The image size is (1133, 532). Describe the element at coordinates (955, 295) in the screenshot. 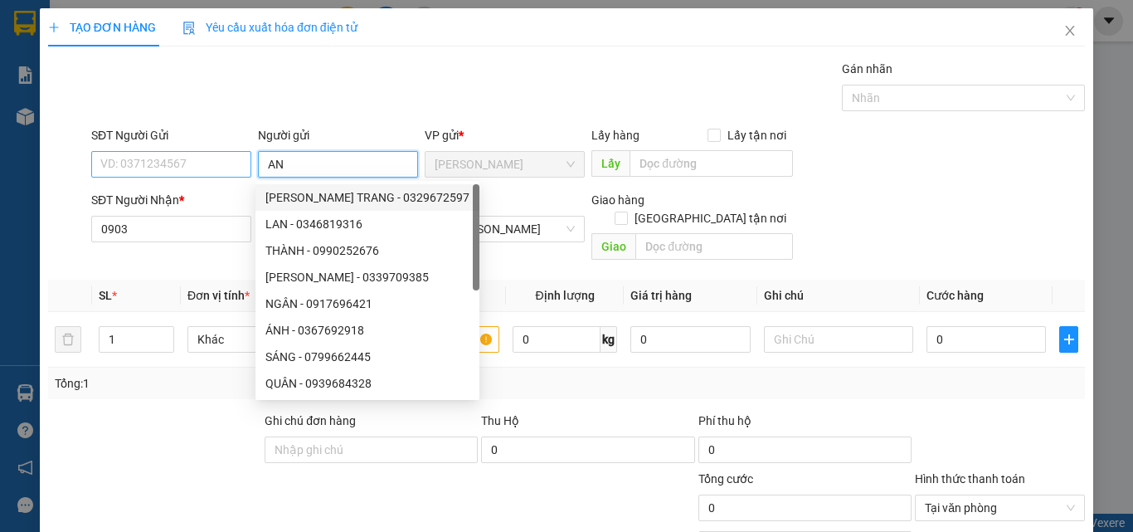

I see `span: Cước hàng` at that location.